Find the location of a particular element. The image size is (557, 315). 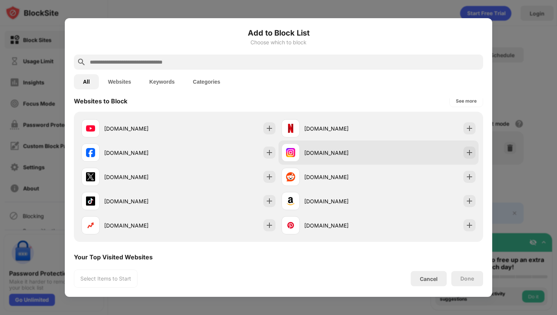

div: Websites to Block is located at coordinates (100, 101).